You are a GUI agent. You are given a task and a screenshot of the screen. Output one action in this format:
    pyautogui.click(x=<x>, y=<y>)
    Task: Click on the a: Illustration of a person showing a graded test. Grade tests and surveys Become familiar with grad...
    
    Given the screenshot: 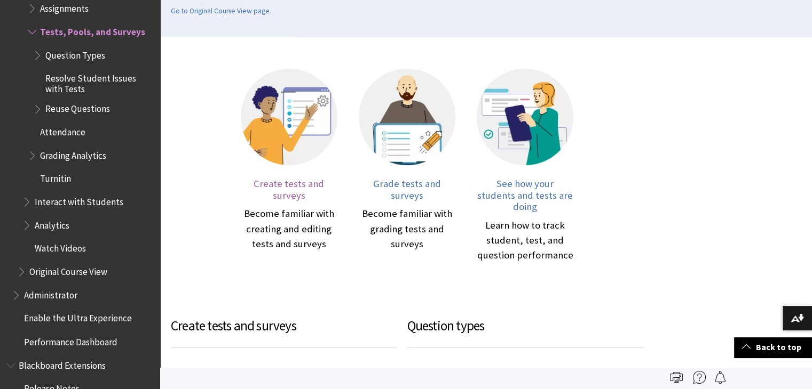 What is the action you would take?
    pyautogui.click(x=407, y=166)
    